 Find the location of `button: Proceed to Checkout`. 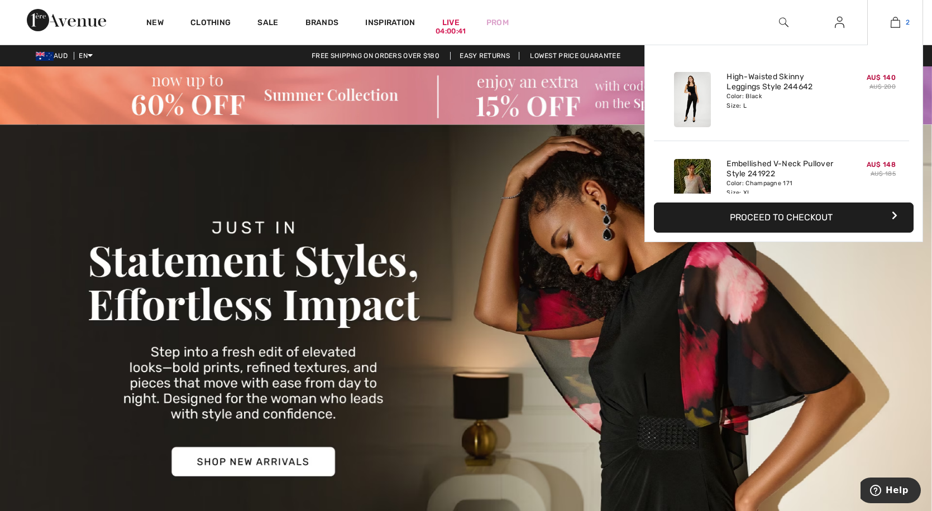

button: Proceed to Checkout is located at coordinates (783, 218).